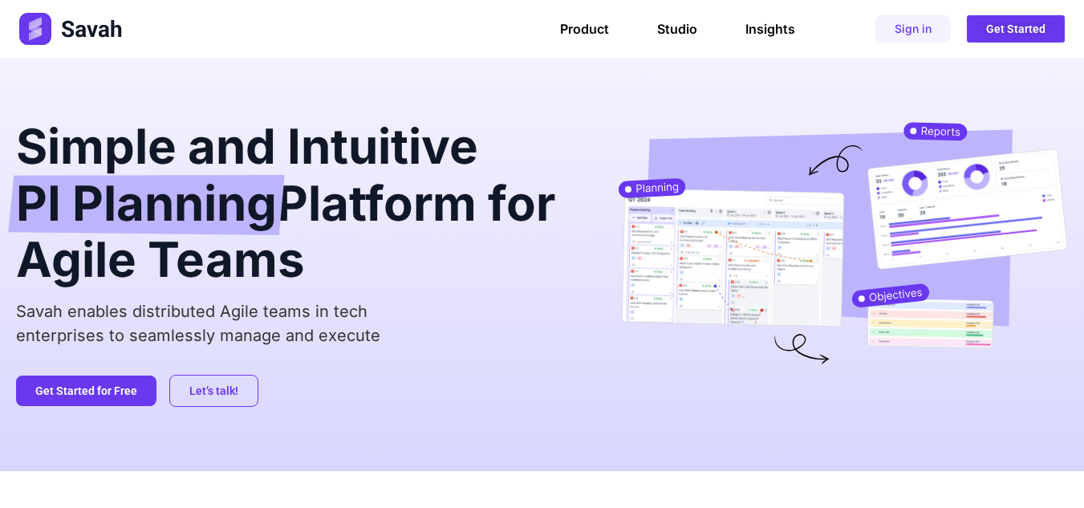  What do you see at coordinates (913, 29) in the screenshot?
I see `a: Sign in` at bounding box center [913, 29].